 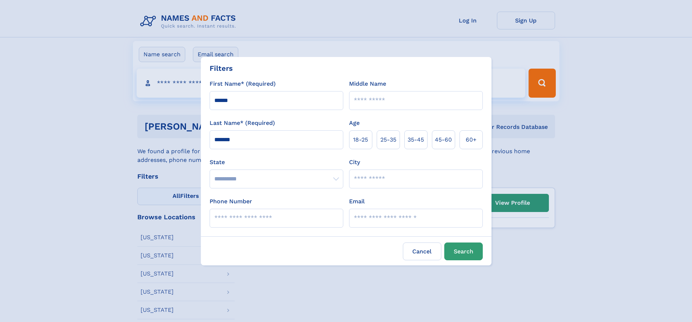 I want to click on div: Filters, so click(x=221, y=68).